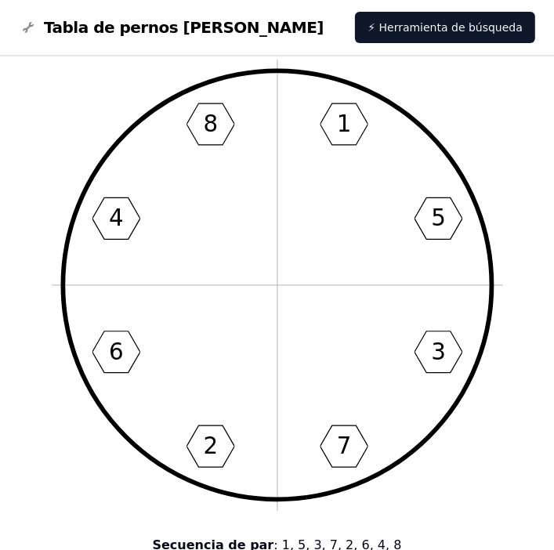  I want to click on text: 5, so click(438, 219).